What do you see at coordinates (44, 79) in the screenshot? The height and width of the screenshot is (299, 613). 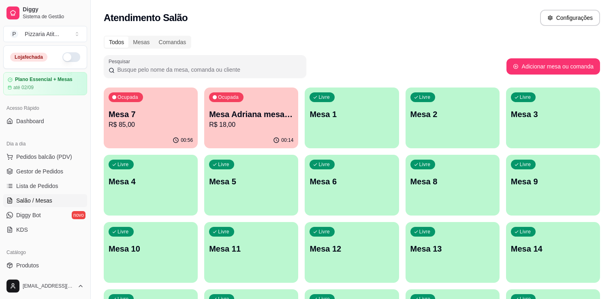 I see `article: Plano Essencial + Mesas` at bounding box center [44, 79].